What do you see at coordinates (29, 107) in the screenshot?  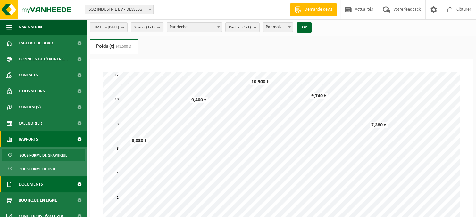 I see `span: Contrat(s)` at bounding box center [29, 107].